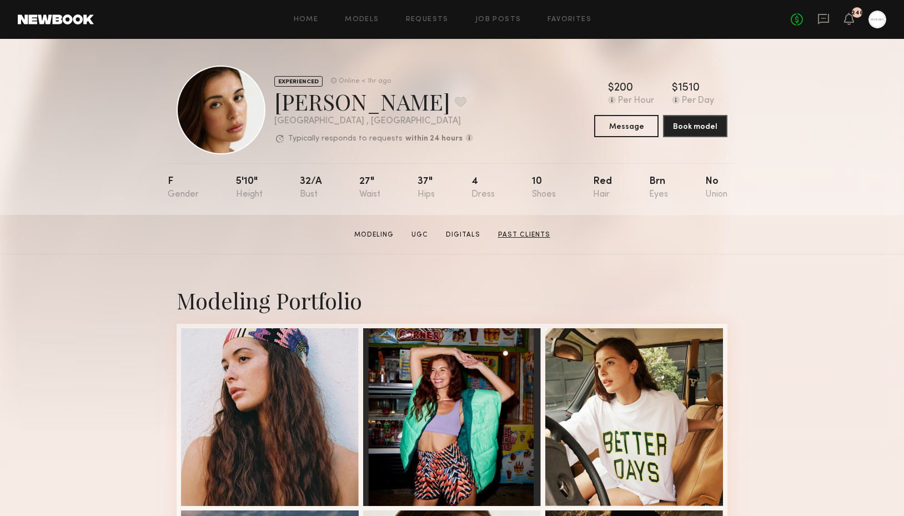  What do you see at coordinates (688, 88) in the screenshot?
I see `div: 1510` at bounding box center [688, 88].